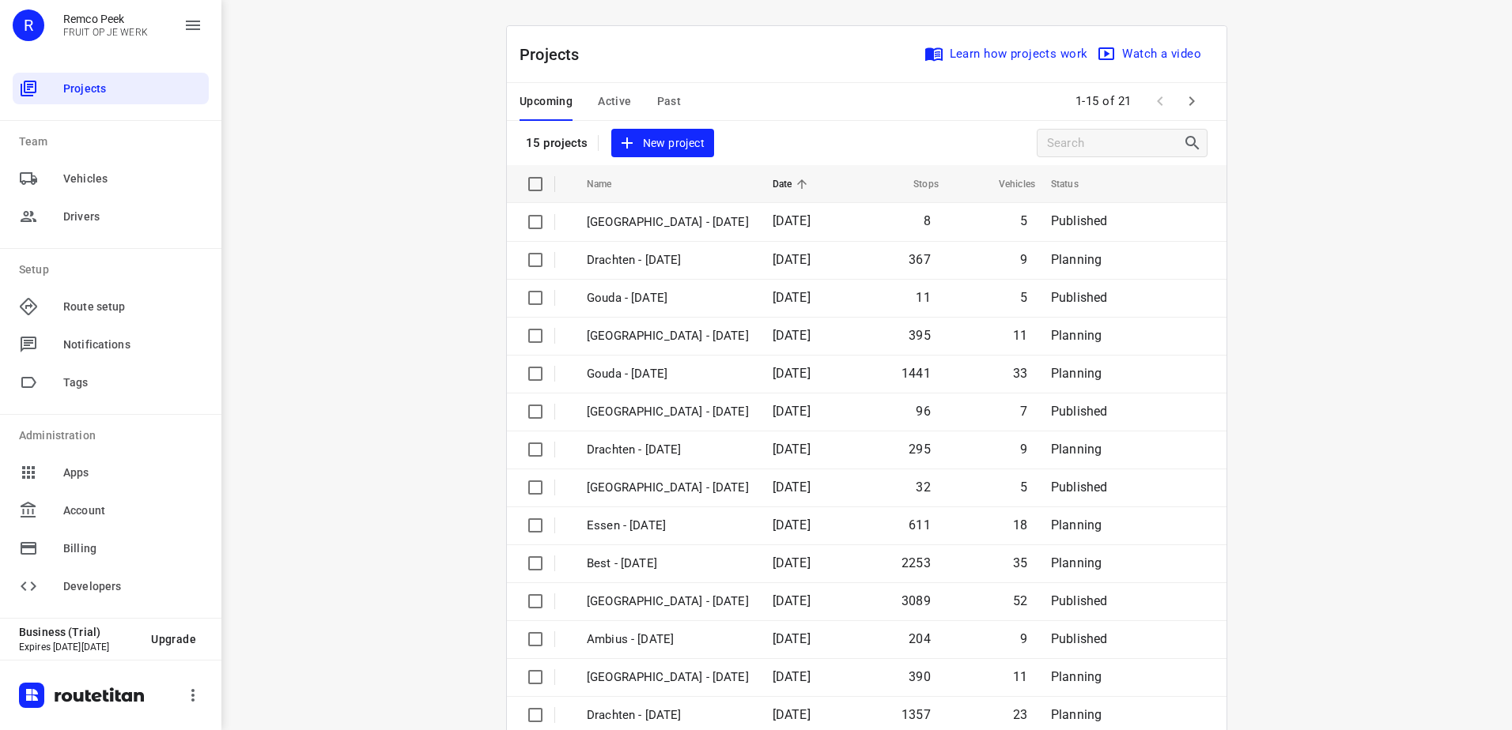  Describe the element at coordinates (919, 259) in the screenshot. I see `span: 367` at that location.